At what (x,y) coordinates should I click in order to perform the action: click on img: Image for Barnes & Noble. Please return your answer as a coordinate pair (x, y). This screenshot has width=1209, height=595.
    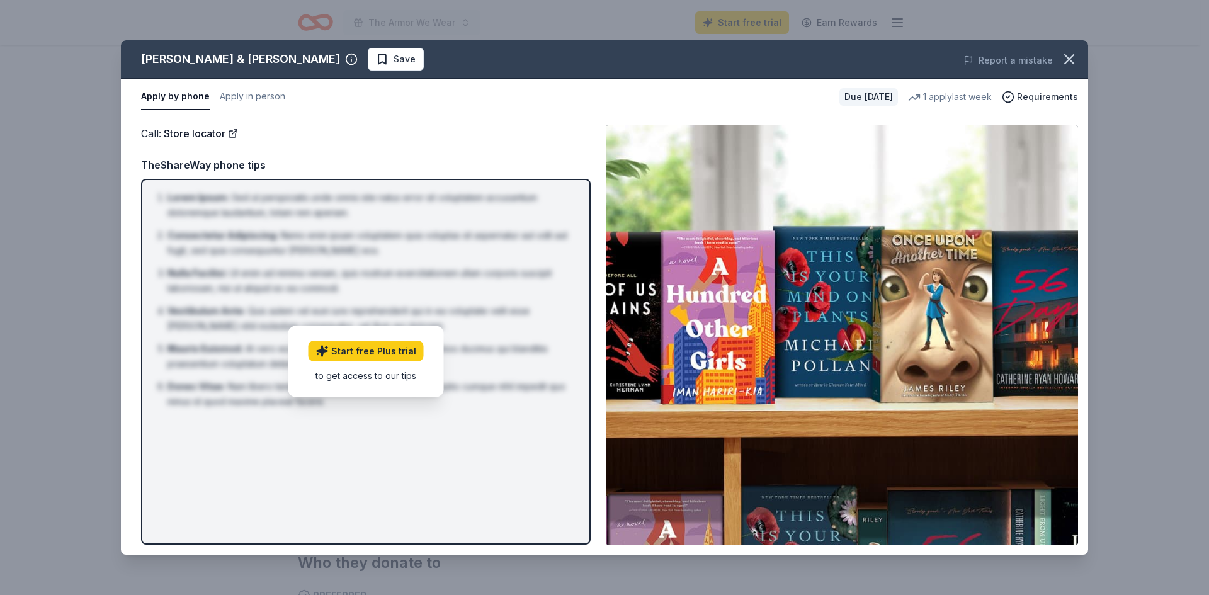
    Looking at the image, I should click on (842, 335).